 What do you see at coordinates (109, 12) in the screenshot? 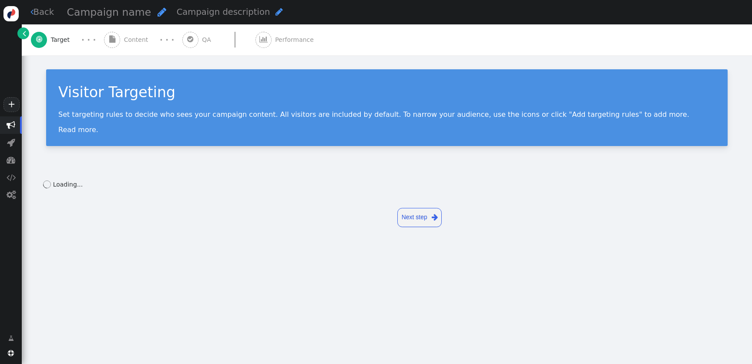
I see `span: Campaign name` at bounding box center [109, 12].